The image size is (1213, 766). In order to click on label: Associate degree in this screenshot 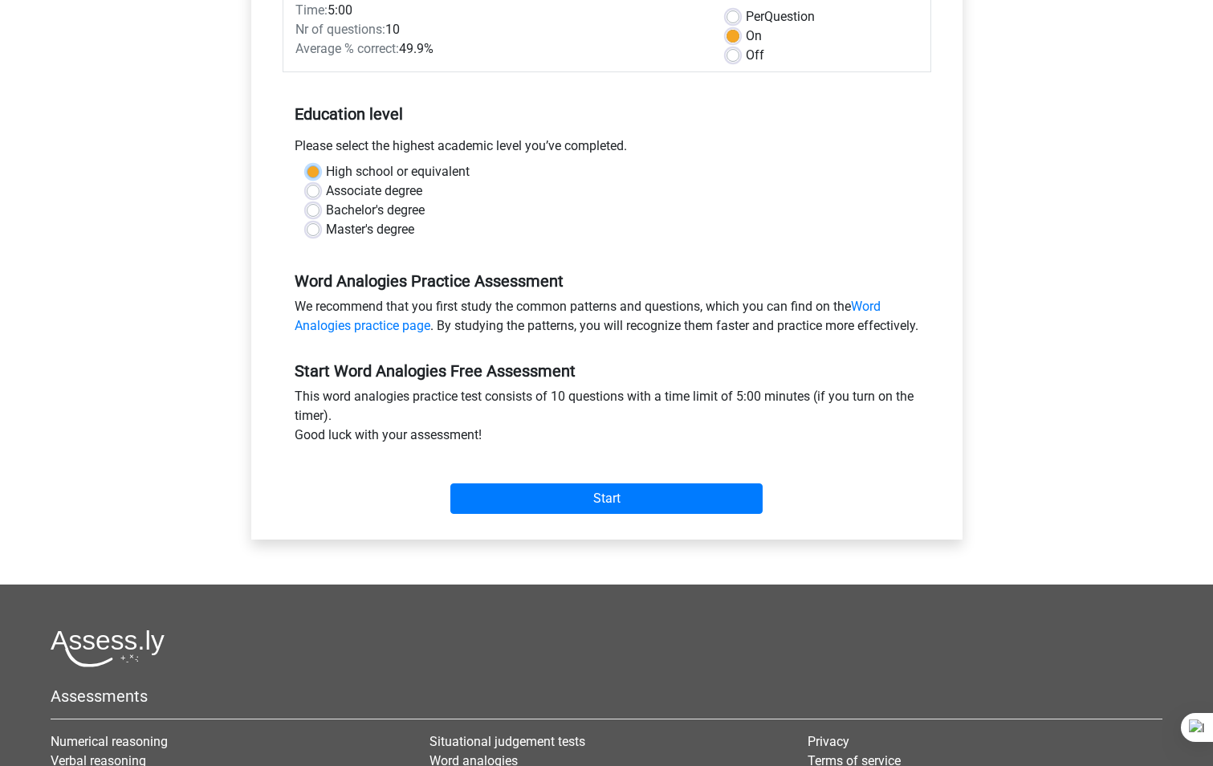, I will do `click(374, 191)`.